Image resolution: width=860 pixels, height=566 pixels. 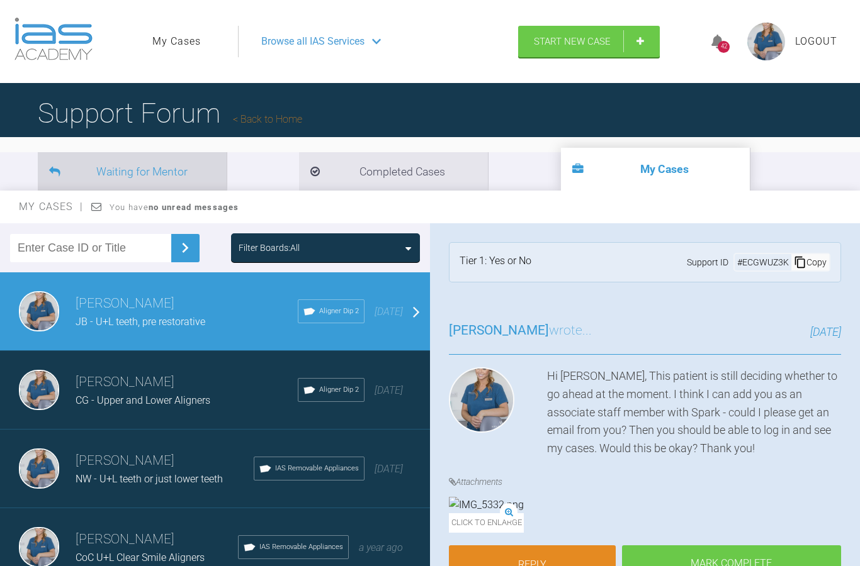 I want to click on img: chevronRight.28bd32b0.svg, so click(x=185, y=248).